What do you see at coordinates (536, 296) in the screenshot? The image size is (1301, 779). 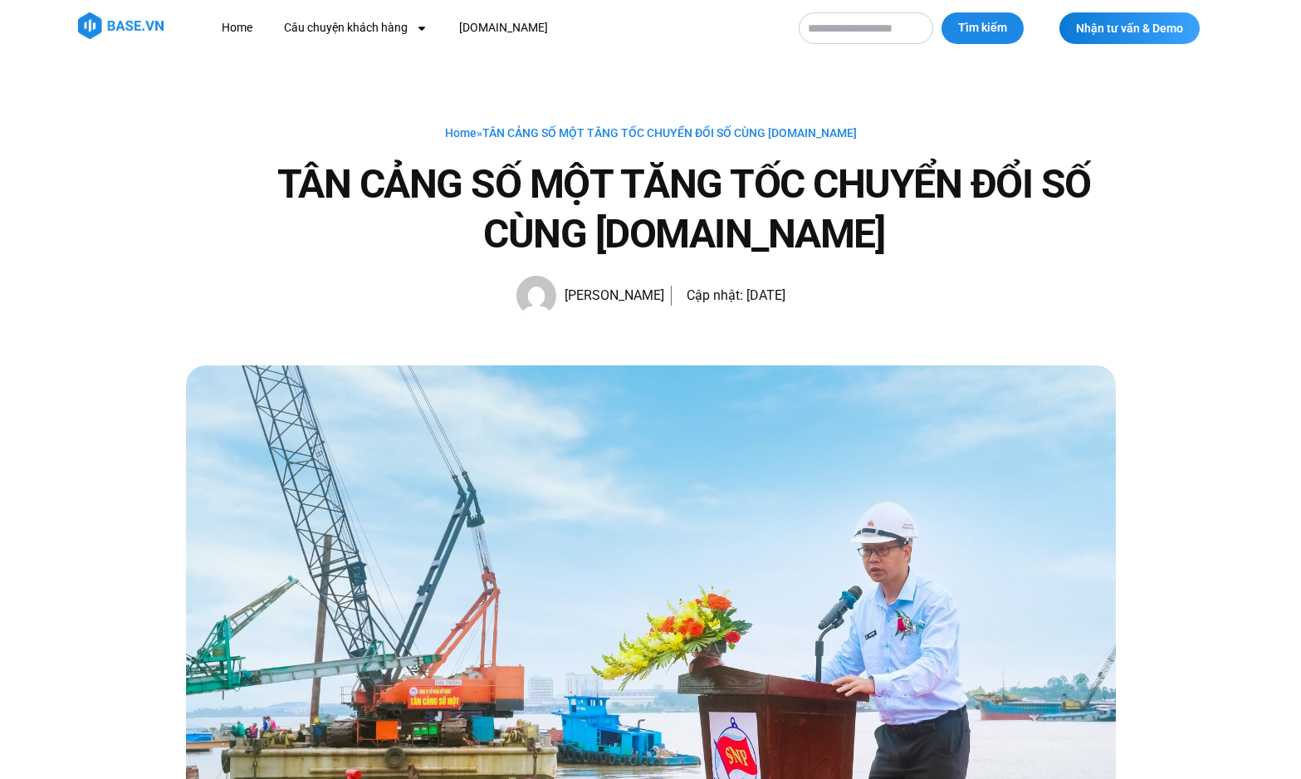 I see `img: Picture of Hạnh Hoàng` at bounding box center [536, 296].